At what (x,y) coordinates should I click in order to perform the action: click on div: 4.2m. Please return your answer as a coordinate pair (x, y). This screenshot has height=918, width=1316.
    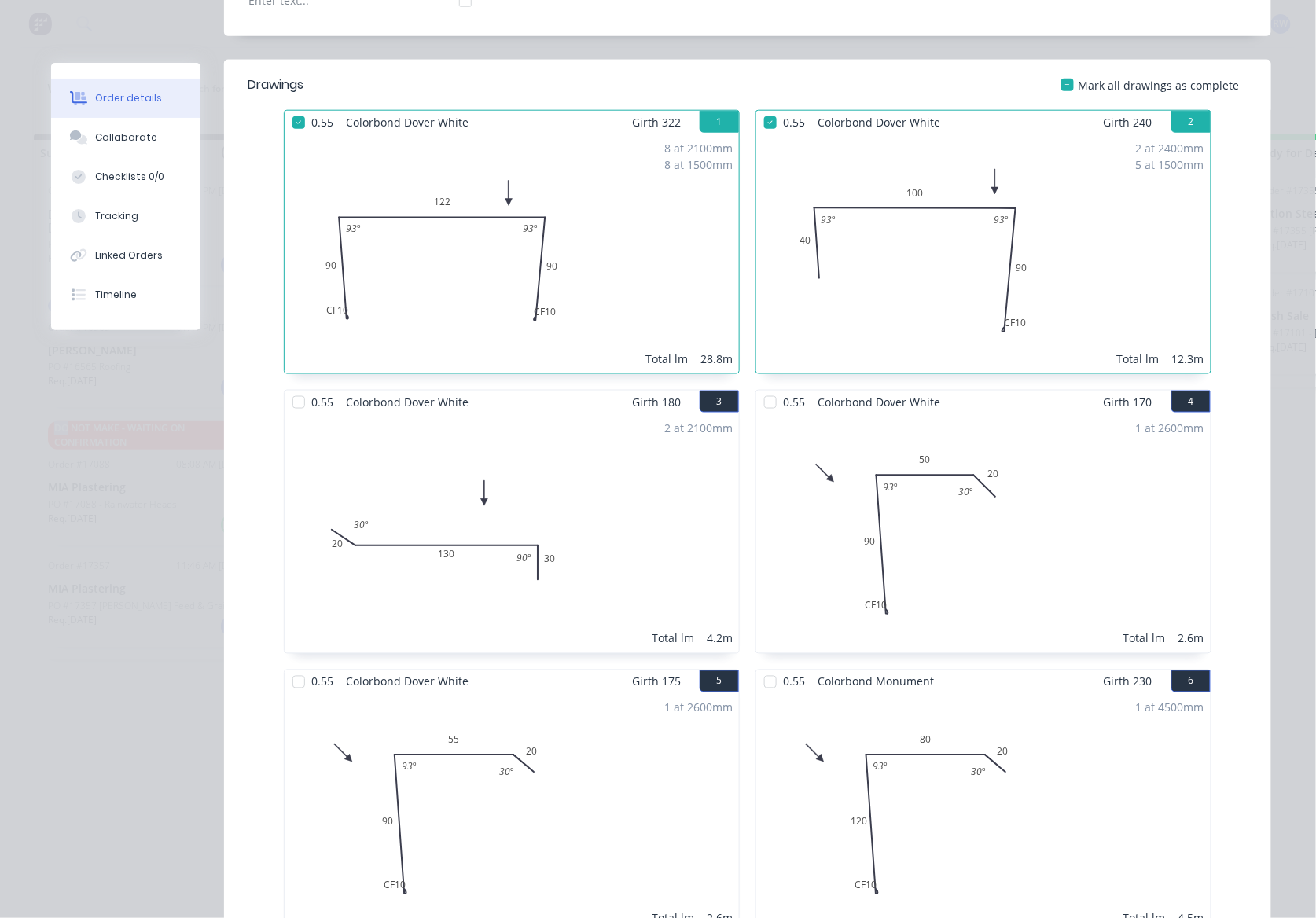
    Looking at the image, I should click on (719, 639).